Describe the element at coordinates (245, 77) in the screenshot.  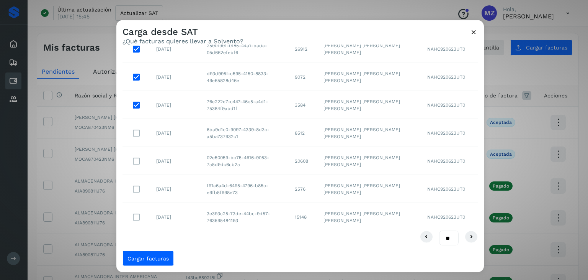
I see `td: d93d995f-c595-4150-8833-49e65828d46e` at that location.